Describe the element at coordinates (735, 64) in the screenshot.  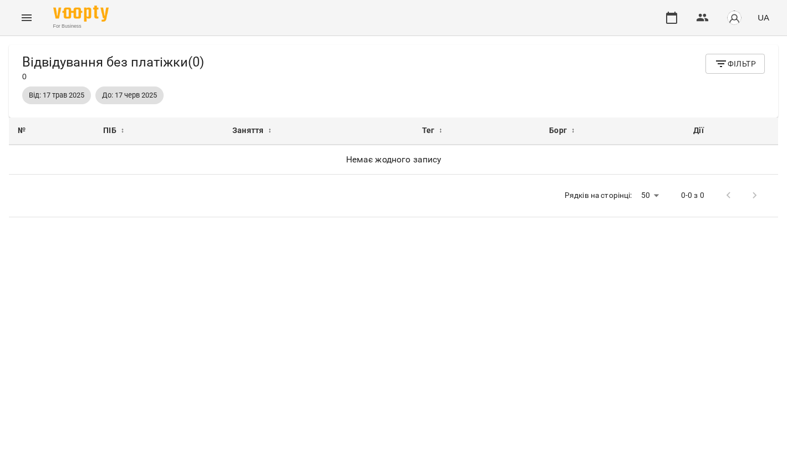
I see `button: Фільтр` at that location.